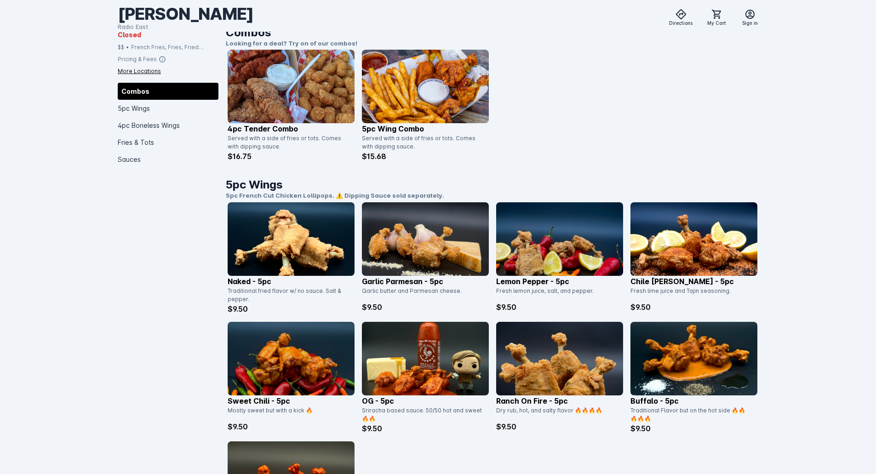  I want to click on div: Garlic butter and Parmesan cheese., so click(422, 294).